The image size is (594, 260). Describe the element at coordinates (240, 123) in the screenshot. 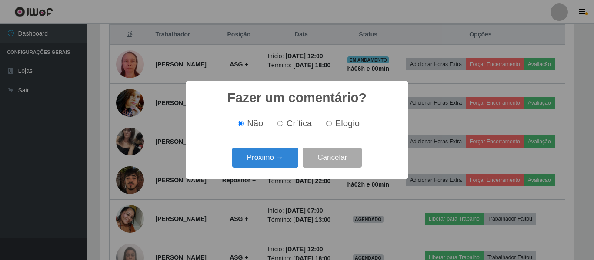

I see `input: Não` at that location.